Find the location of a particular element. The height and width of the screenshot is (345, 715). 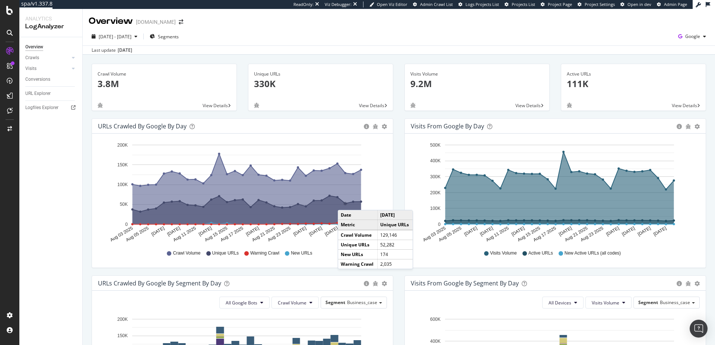

div: Visits from Google by day is located at coordinates (447, 126).